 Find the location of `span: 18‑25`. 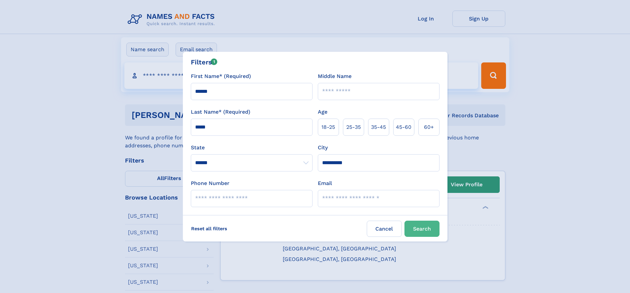

span: 18‑25 is located at coordinates (328, 127).